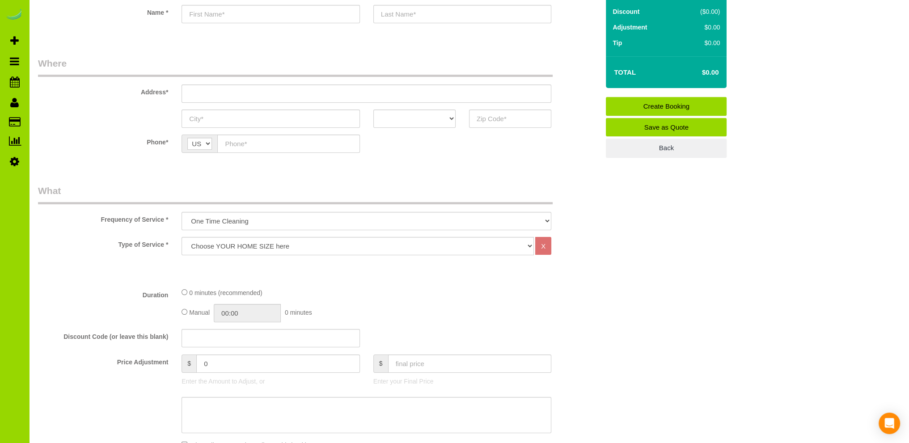  I want to click on a: Automaid Logo, so click(14, 15).